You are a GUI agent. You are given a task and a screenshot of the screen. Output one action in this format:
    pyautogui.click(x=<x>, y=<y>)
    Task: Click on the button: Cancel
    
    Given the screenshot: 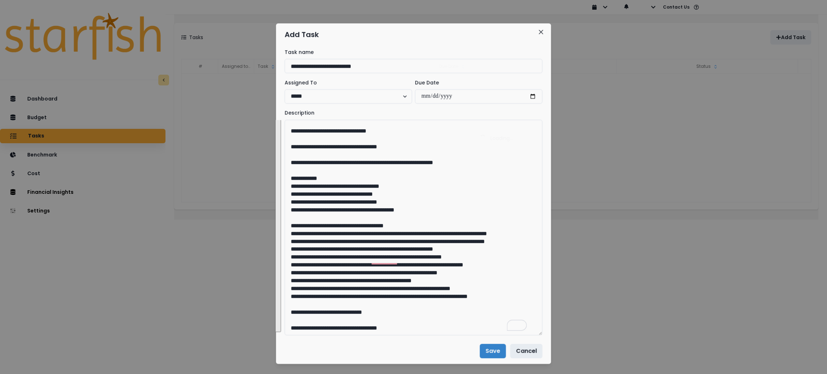 What is the action you would take?
    pyautogui.click(x=526, y=351)
    